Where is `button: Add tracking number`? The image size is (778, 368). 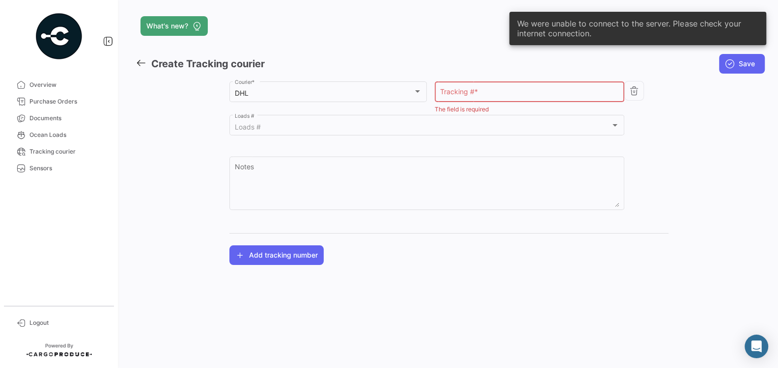 button: Add tracking number is located at coordinates (277, 255).